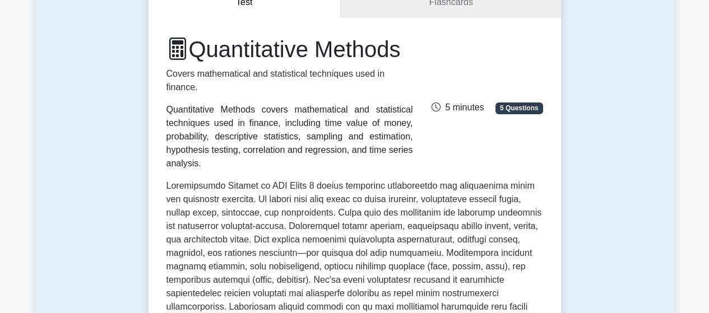 This screenshot has width=709, height=313. Describe the element at coordinates (519, 108) in the screenshot. I see `span: 5 Questions` at that location.